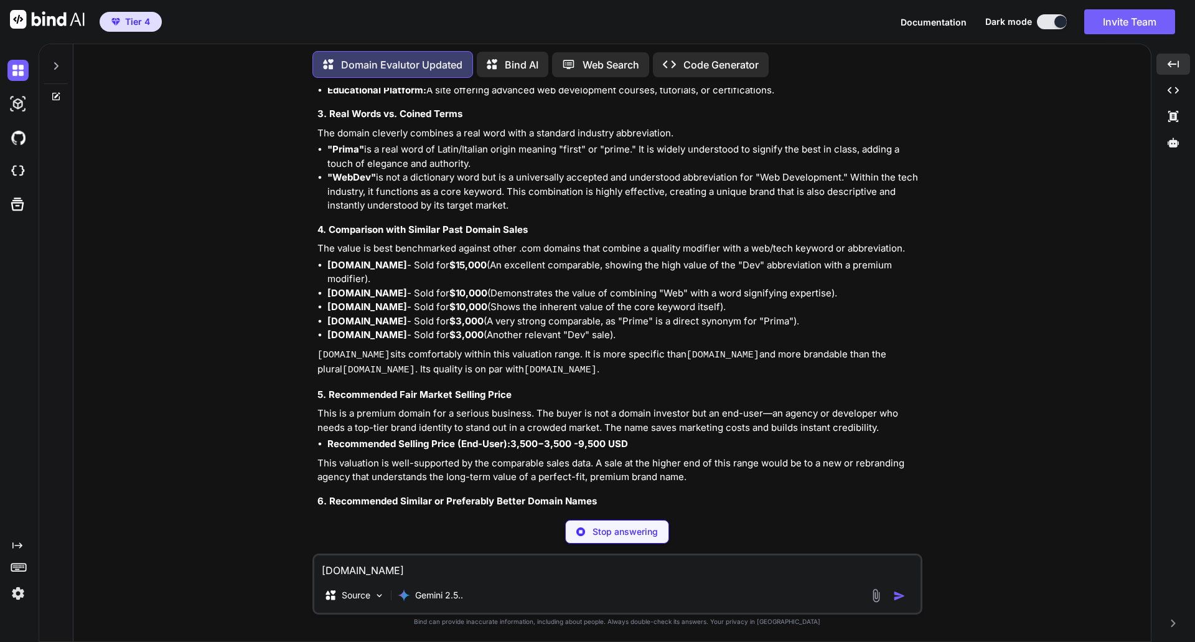  What do you see at coordinates (138, 22) in the screenshot?
I see `span: Tier 4` at bounding box center [138, 22].